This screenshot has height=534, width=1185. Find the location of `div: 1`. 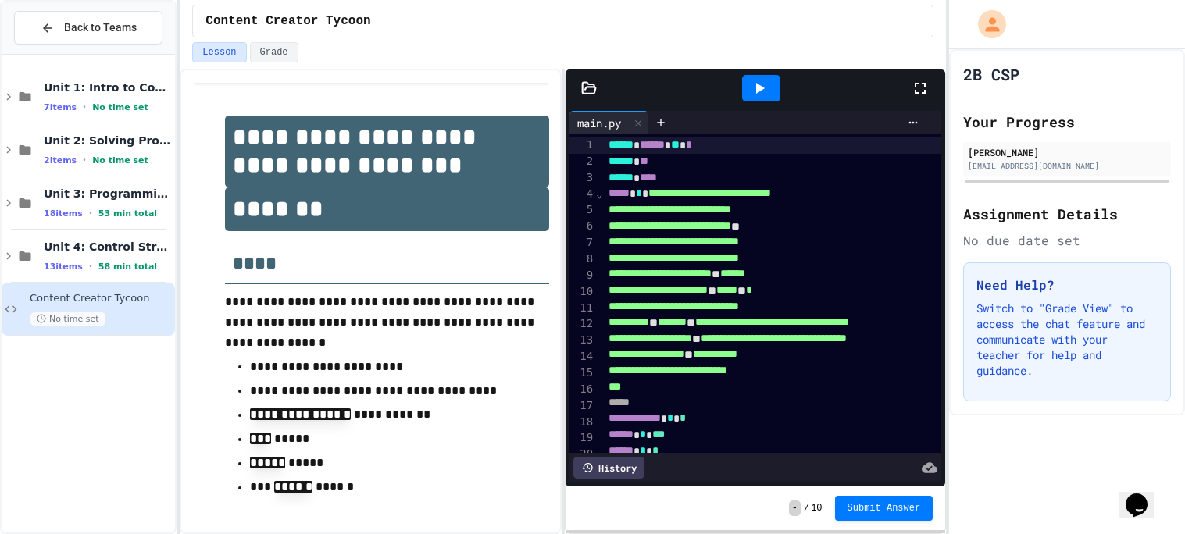

div: 1 is located at coordinates (582, 145).